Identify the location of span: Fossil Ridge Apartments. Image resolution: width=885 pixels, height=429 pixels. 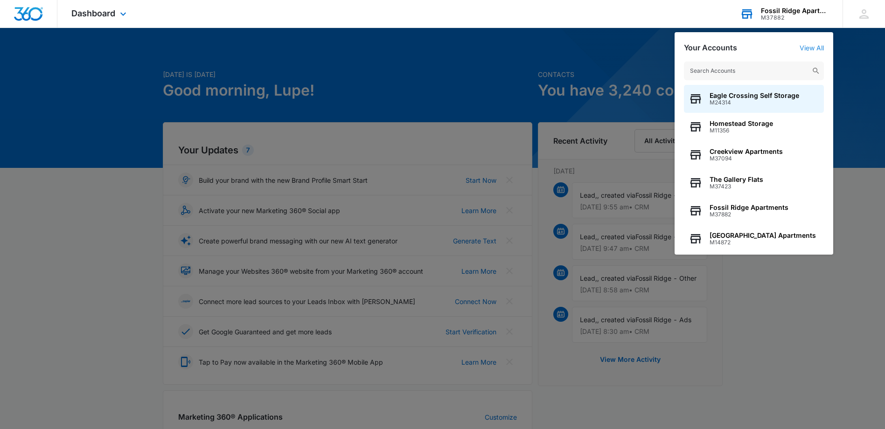
(749, 208).